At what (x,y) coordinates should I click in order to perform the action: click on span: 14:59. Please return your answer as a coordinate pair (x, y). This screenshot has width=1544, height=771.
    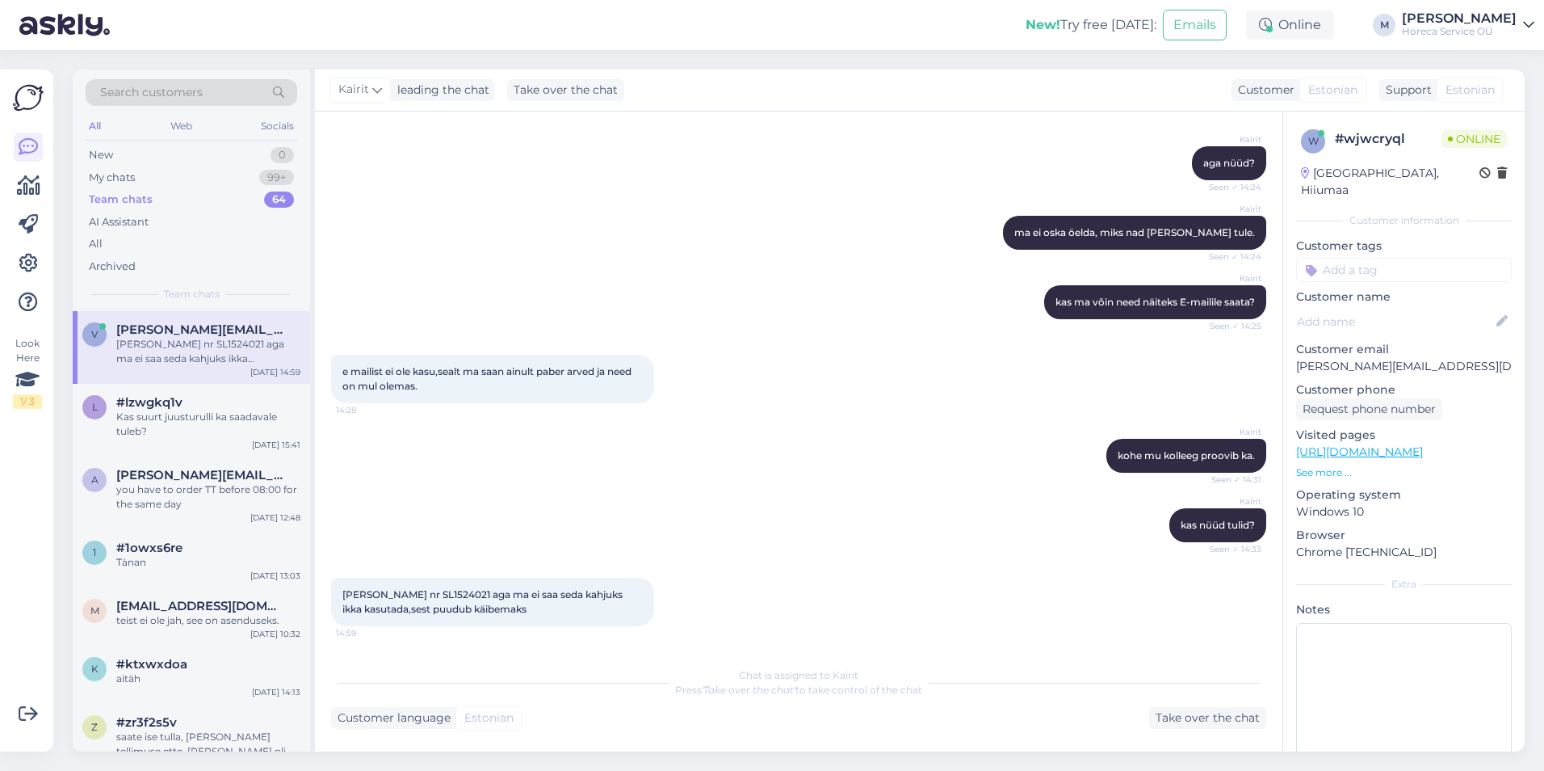
    Looking at the image, I should click on (366, 632).